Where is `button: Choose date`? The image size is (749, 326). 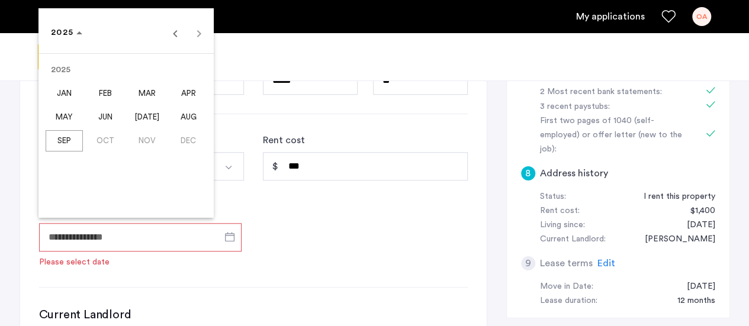 button: Choose date is located at coordinates (66, 33).